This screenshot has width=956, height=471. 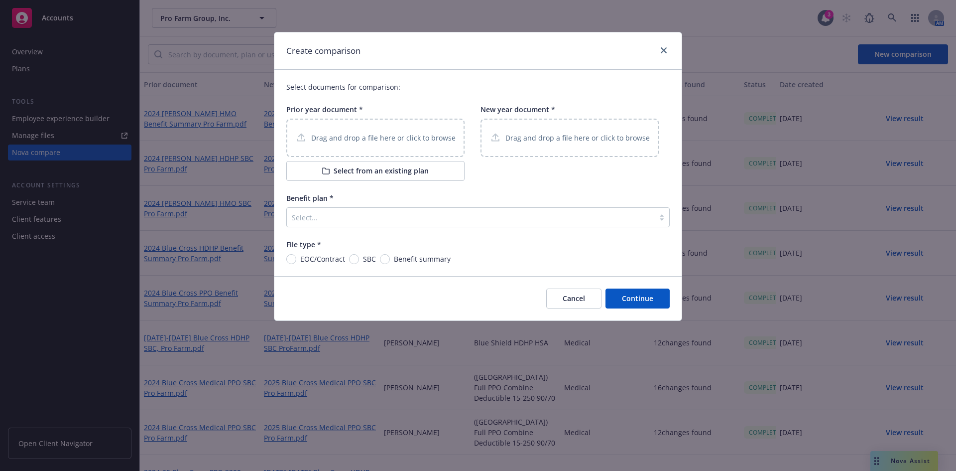 I want to click on span: EOC/Contract, so click(x=323, y=258).